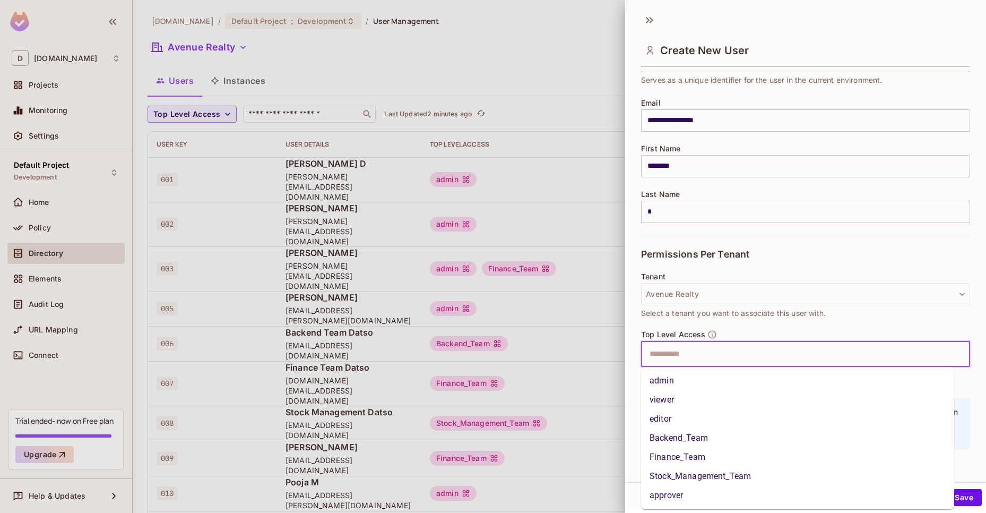 The width and height of the screenshot is (986, 513). What do you see at coordinates (798, 381) in the screenshot?
I see `li: admin` at bounding box center [798, 381].